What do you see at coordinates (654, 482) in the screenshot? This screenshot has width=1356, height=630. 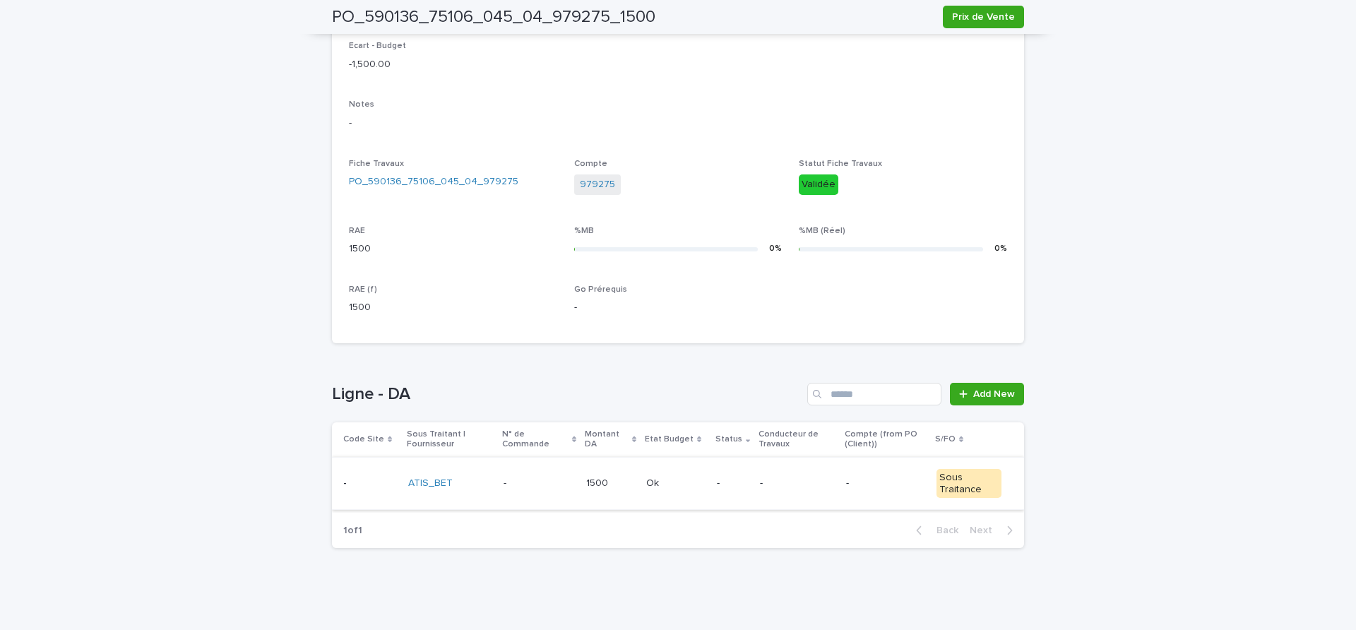 I see `p: Ok` at bounding box center [654, 482].